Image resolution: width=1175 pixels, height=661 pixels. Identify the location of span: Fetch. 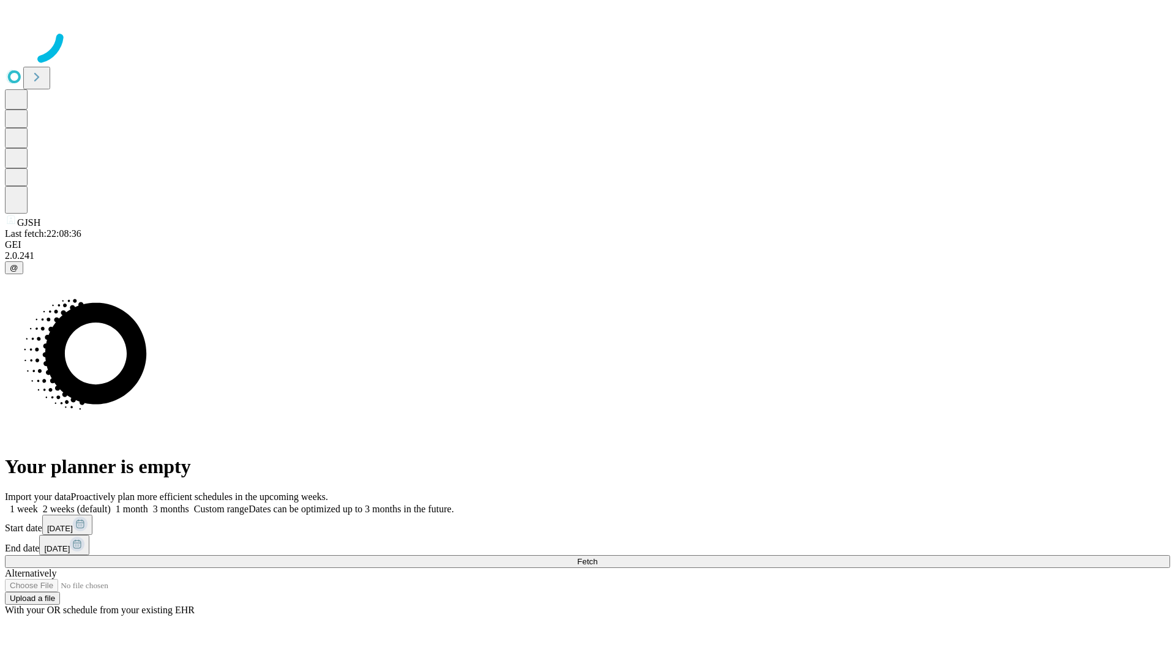
(587, 561).